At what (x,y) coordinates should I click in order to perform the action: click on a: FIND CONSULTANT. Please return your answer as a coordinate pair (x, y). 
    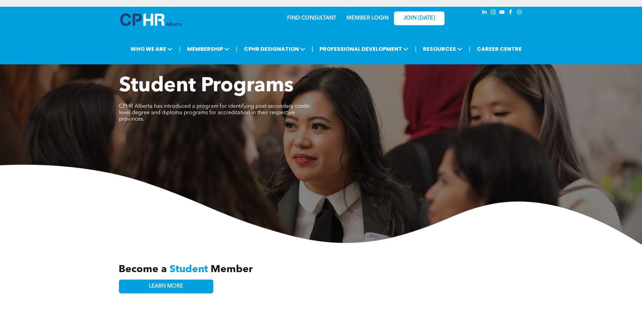
    Looking at the image, I should click on (312, 18).